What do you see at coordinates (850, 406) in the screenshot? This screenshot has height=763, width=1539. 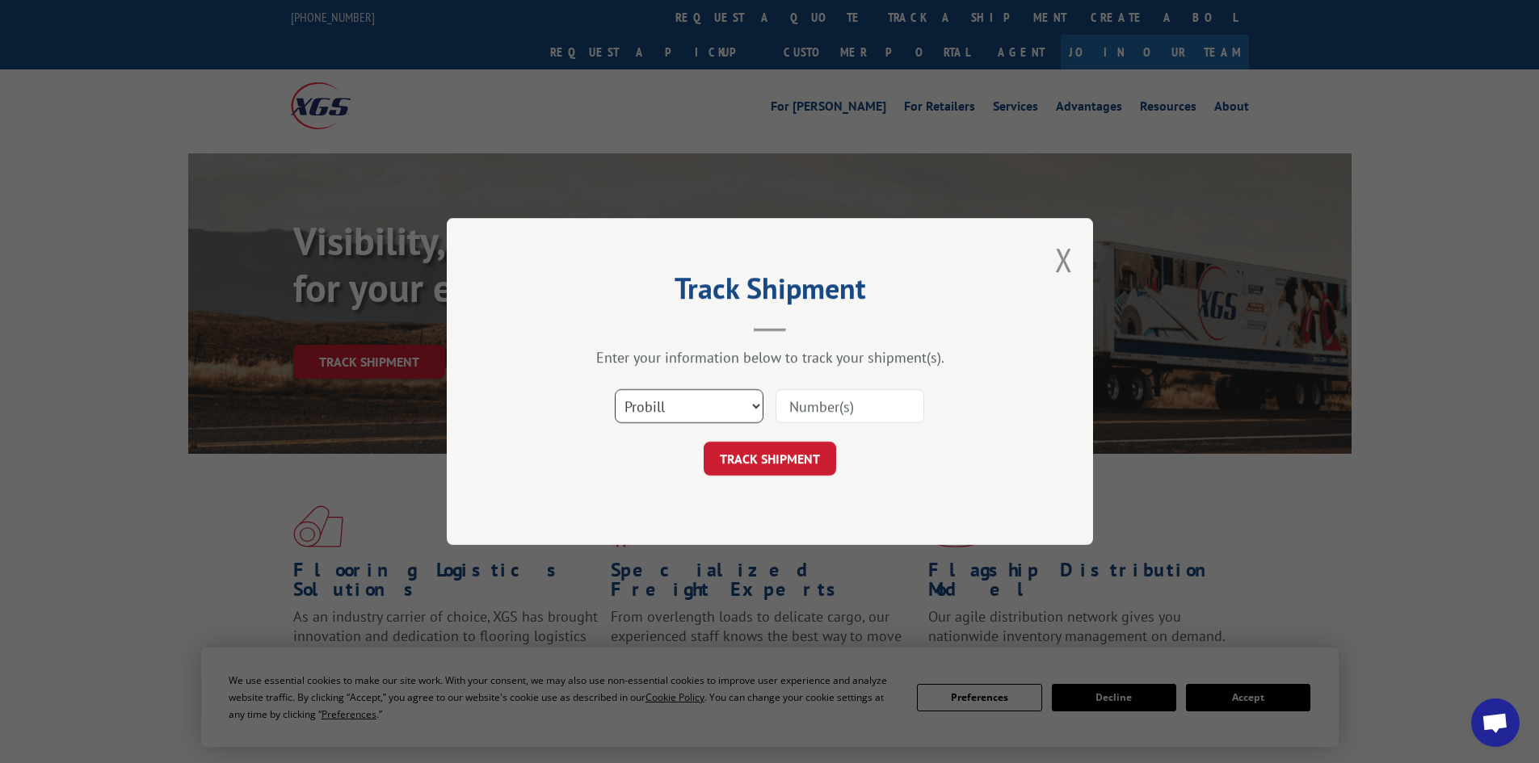 I see `input: Number(s)` at bounding box center [850, 406].